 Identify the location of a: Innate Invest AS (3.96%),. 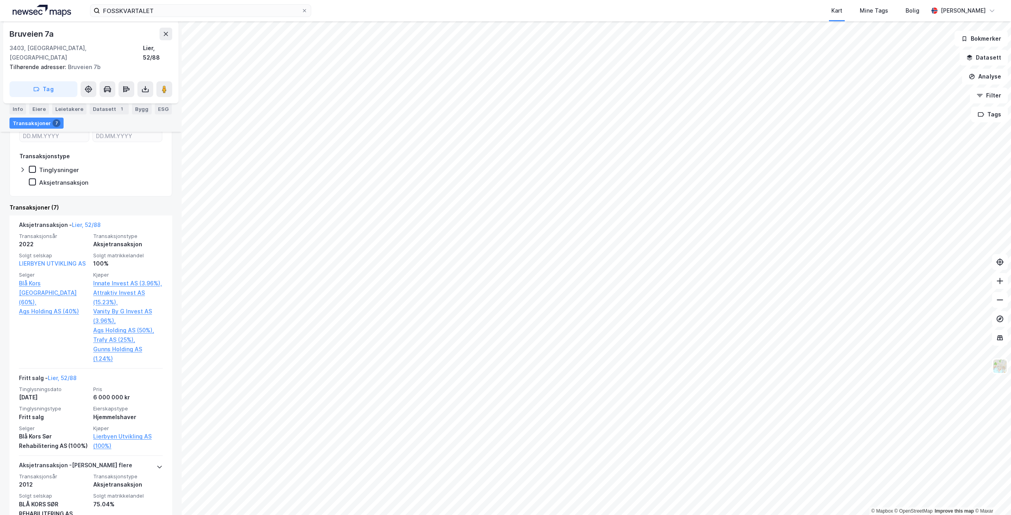
(128, 284).